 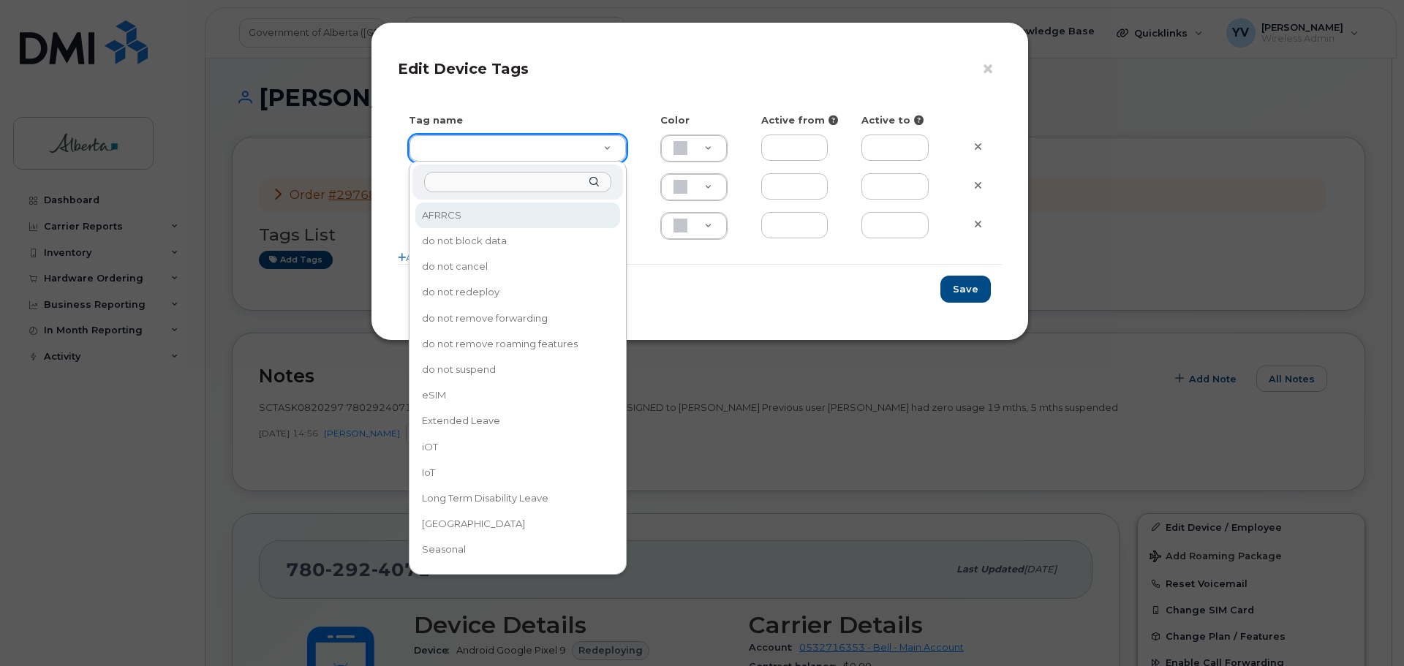 What do you see at coordinates (518, 293) in the screenshot?
I see `div: do not redeploy` at bounding box center [518, 293].